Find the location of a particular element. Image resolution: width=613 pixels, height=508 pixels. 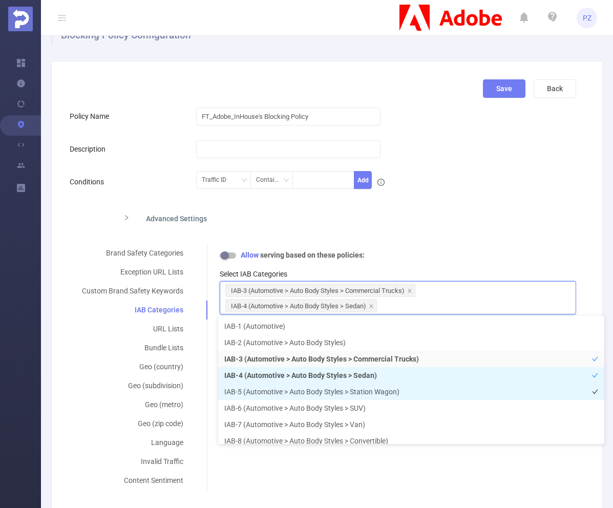

button: Back is located at coordinates (554, 89).